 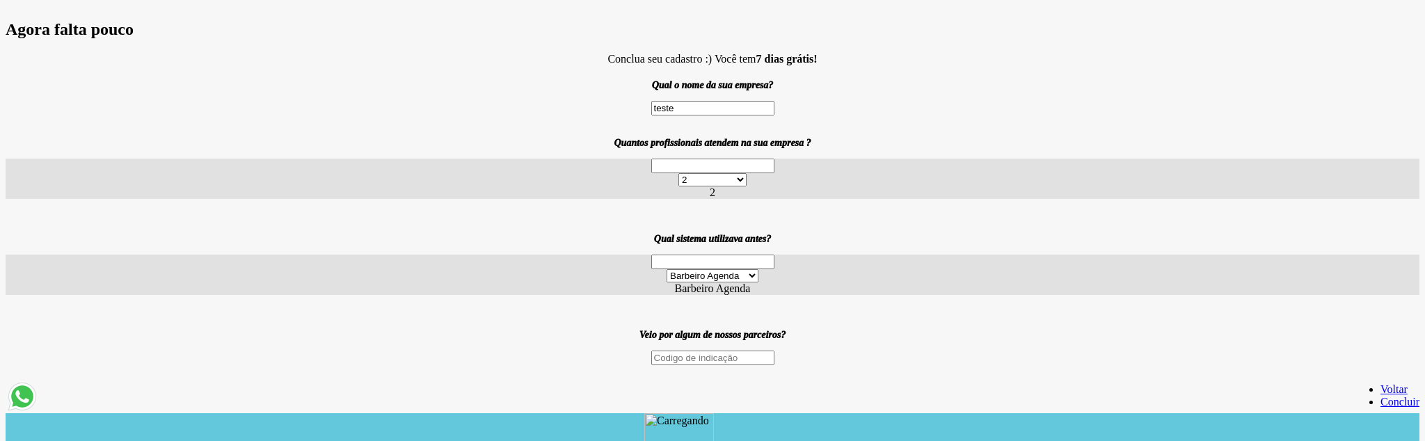 I want to click on label: Barbeiro Agenda, so click(x=712, y=288).